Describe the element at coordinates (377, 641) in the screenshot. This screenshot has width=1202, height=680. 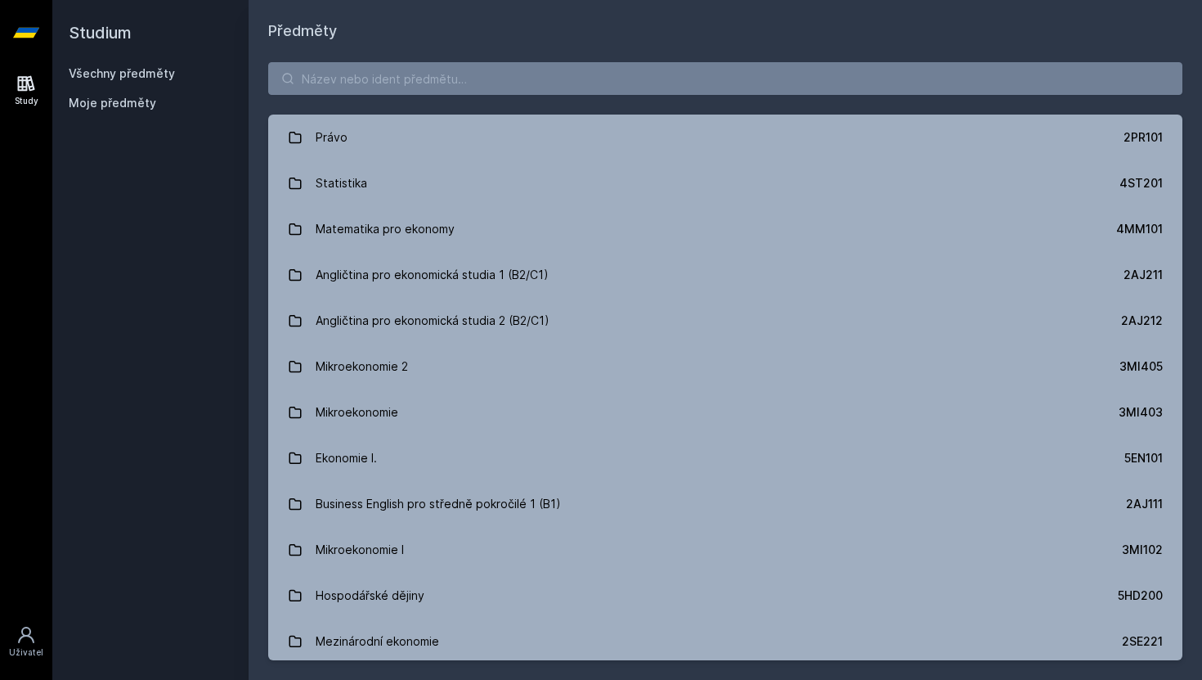
I see `div: Mezinárodní ekonomie` at that location.